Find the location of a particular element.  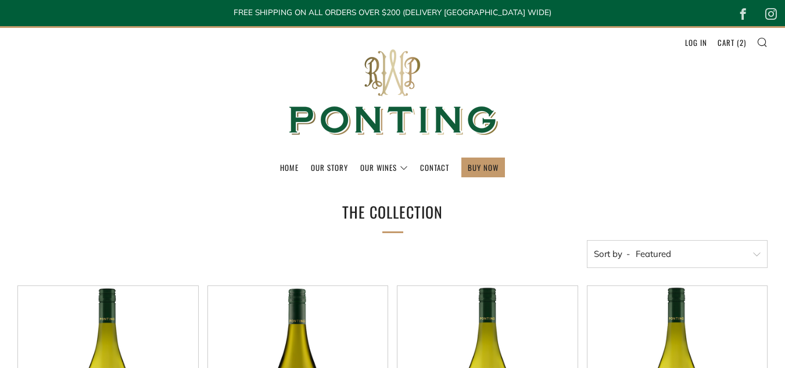

h1: The Collection is located at coordinates (393, 212).